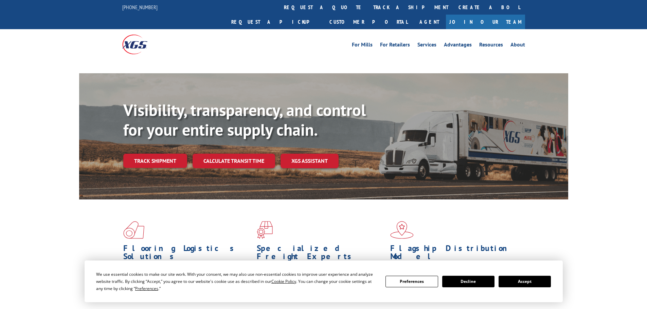 This screenshot has width=647, height=309. What do you see at coordinates (491, 46) in the screenshot?
I see `a: Resources` at bounding box center [491, 46].